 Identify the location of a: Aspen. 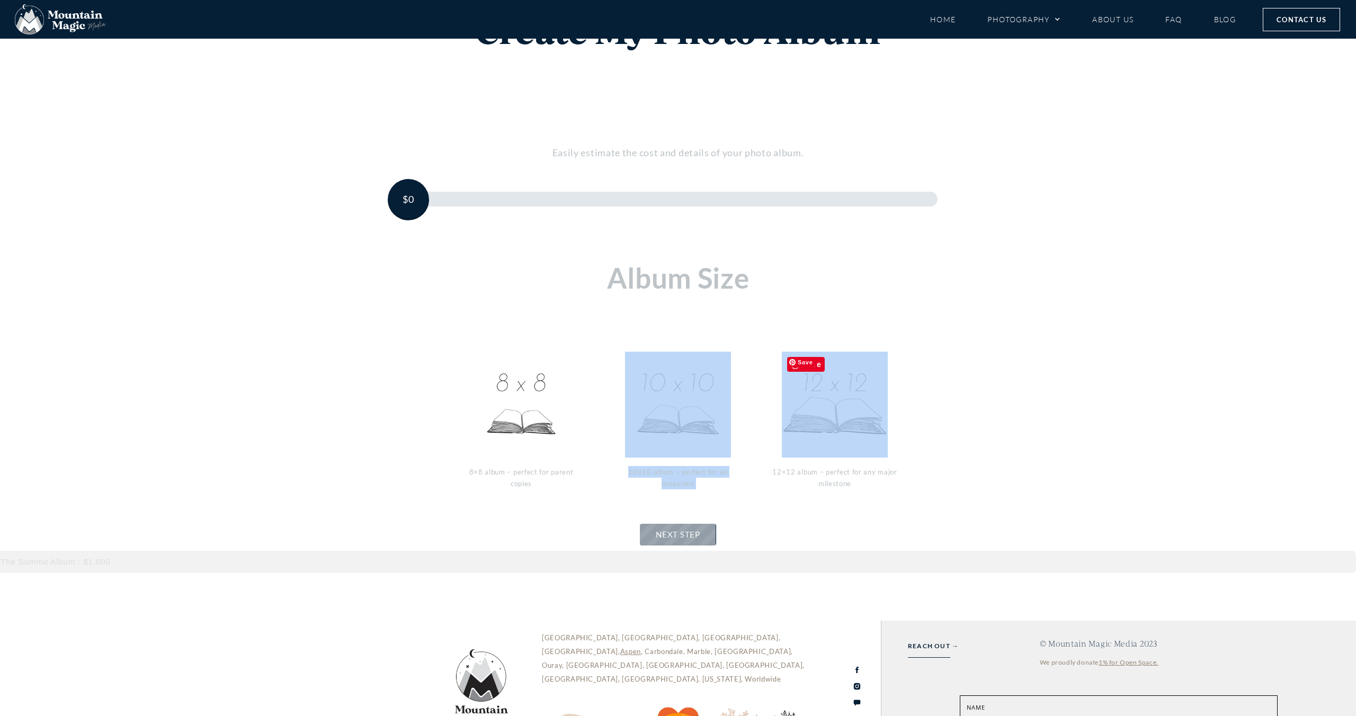
(630, 651).